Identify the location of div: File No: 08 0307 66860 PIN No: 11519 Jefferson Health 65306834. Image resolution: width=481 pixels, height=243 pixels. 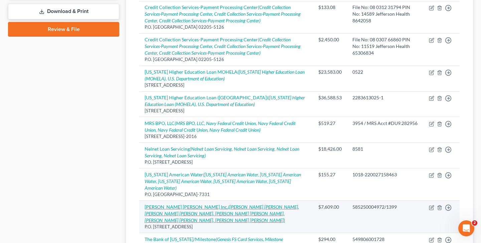
(385, 46).